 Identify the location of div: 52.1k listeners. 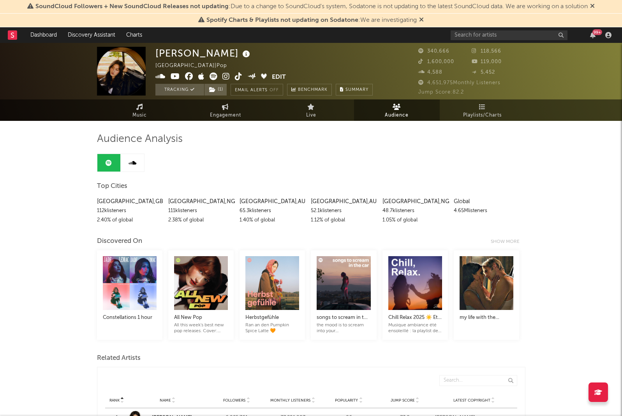
(344, 211).